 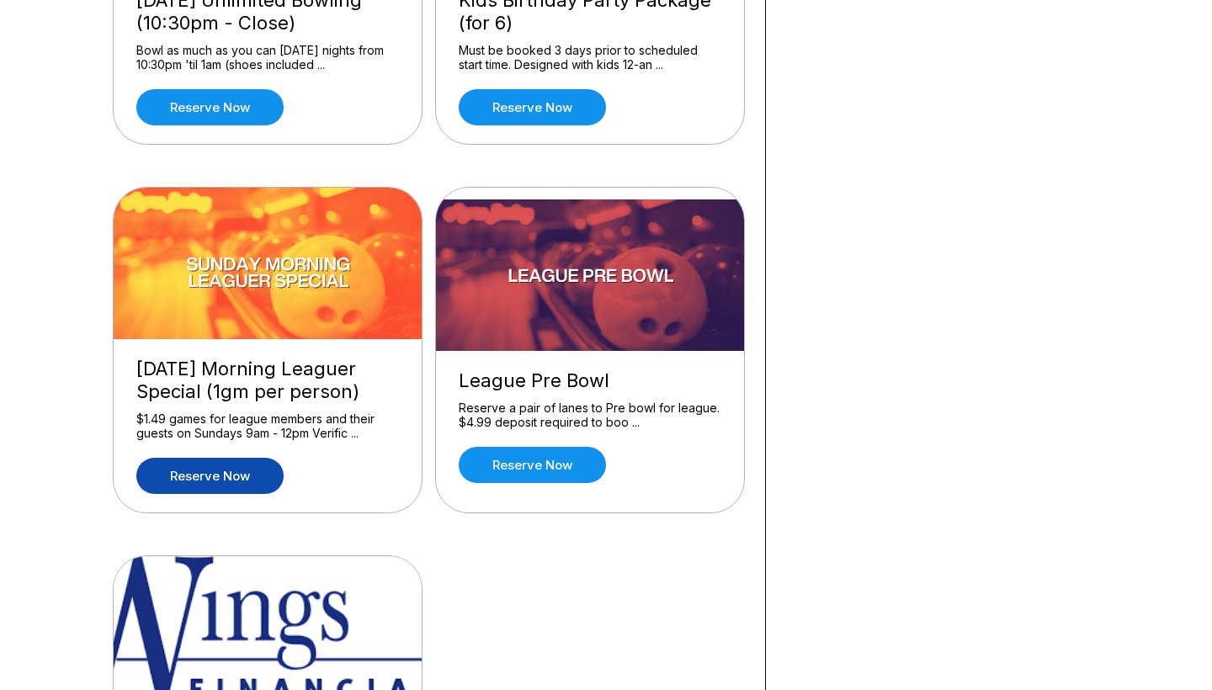 I want to click on div: Must be booked 3 days prior to scheduled start time. Designed with kids 12-an ..., so click(x=590, y=57).